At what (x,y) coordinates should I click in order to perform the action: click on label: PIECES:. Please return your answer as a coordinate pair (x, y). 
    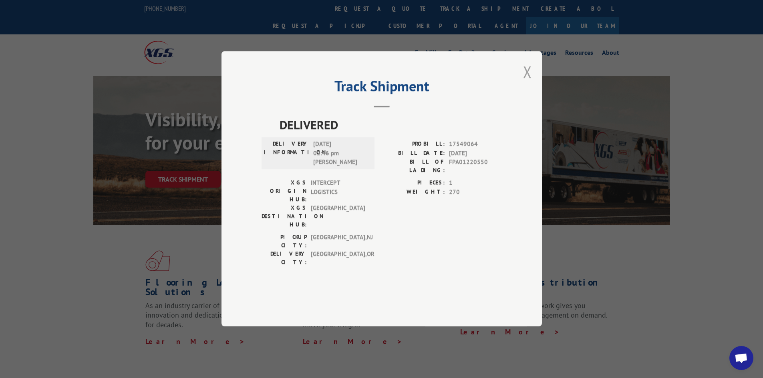
    Looking at the image, I should click on (413, 183).